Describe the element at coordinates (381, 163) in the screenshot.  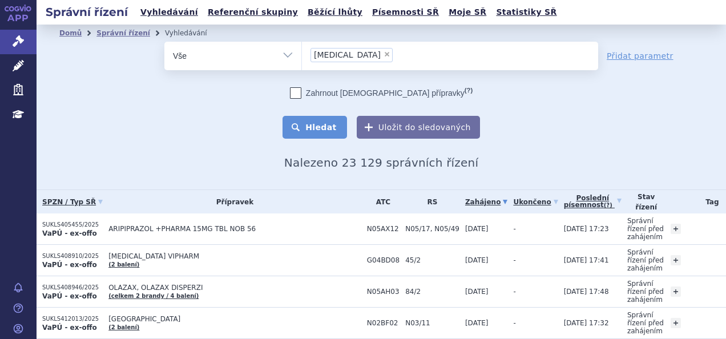
I see `span: Nalezeno 23 129 správních řízení` at that location.